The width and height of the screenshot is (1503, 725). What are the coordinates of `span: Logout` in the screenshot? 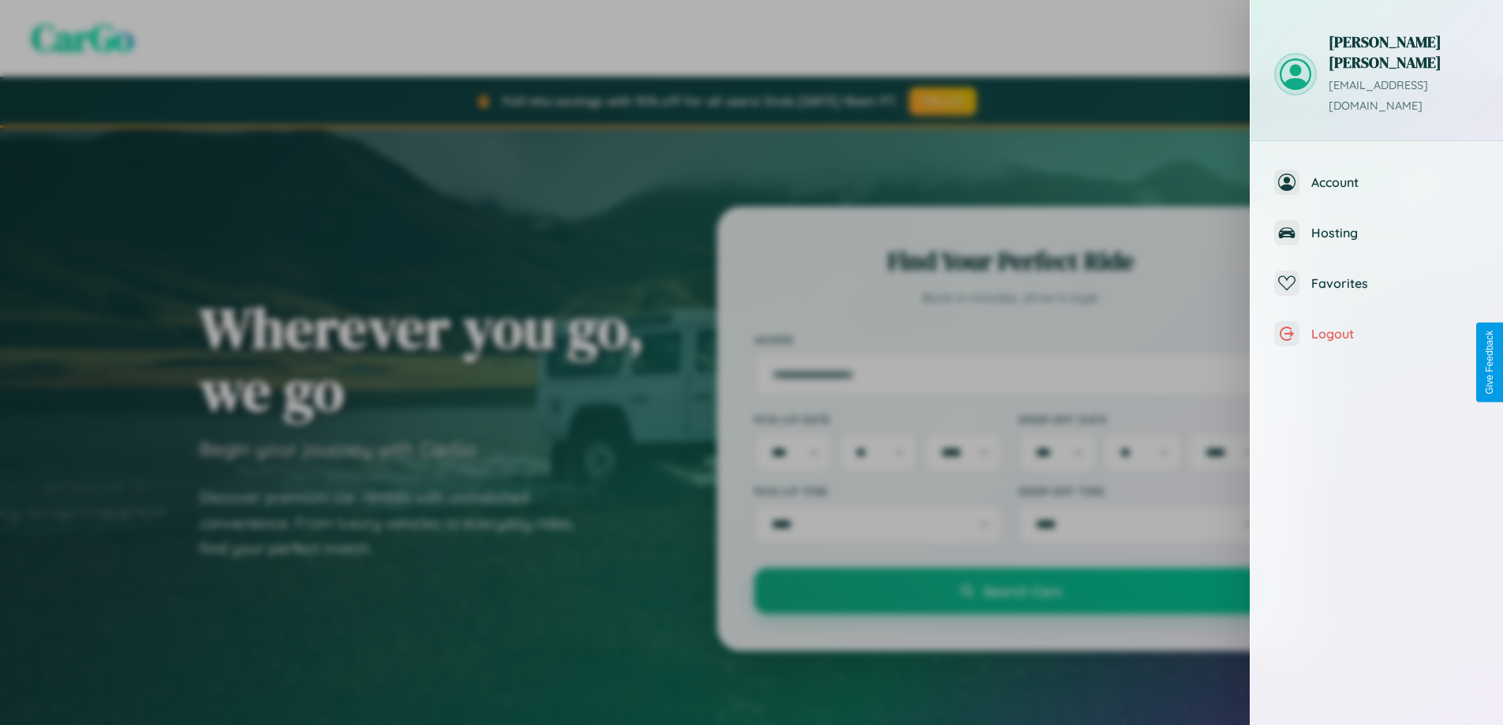 It's located at (1395, 334).